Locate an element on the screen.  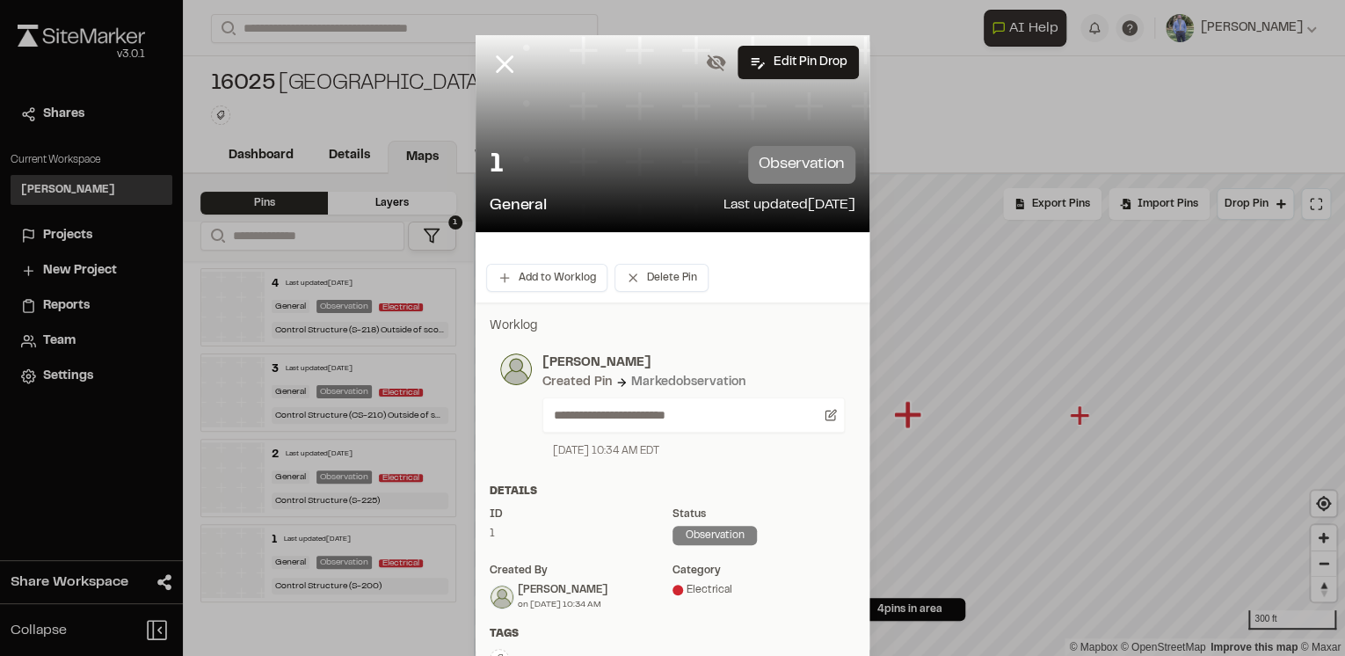
img: photo is located at coordinates (516, 369).